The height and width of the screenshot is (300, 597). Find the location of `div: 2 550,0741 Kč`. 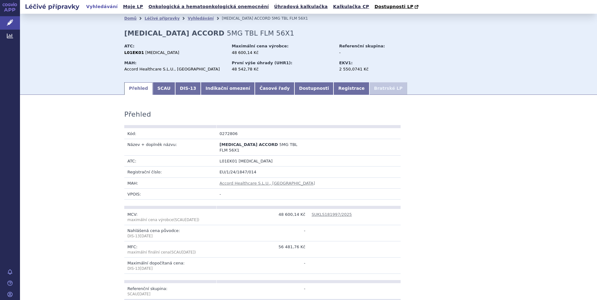

div: 2 550,0741 Kč is located at coordinates (374, 69).